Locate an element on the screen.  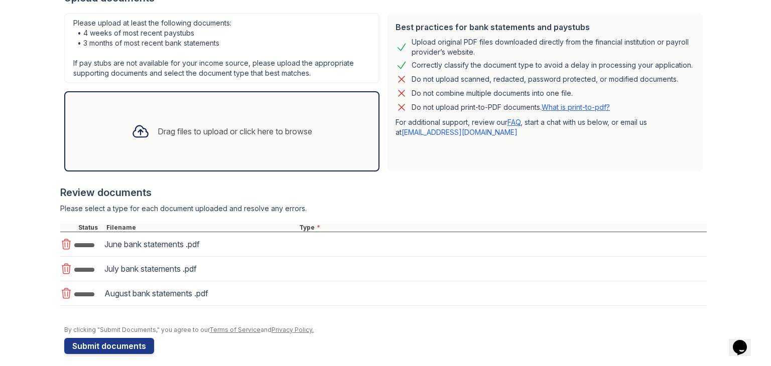
a: Privacy Policy. is located at coordinates (292, 330).